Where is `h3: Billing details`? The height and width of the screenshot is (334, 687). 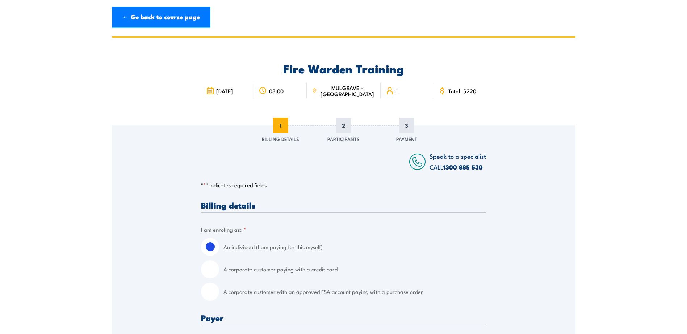 h3: Billing details is located at coordinates (343, 205).